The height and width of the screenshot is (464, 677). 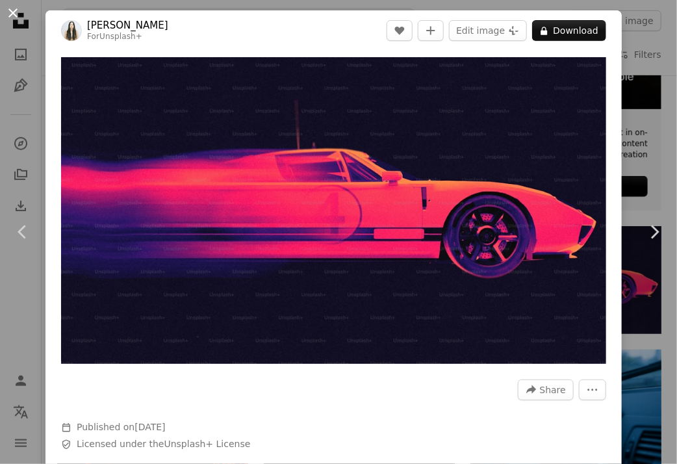 What do you see at coordinates (545, 390) in the screenshot?
I see `button: Share this image` at bounding box center [545, 390].